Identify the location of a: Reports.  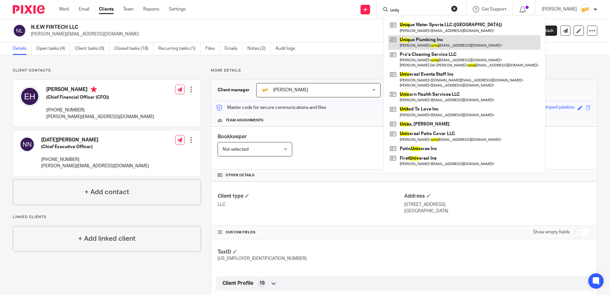
(151, 9).